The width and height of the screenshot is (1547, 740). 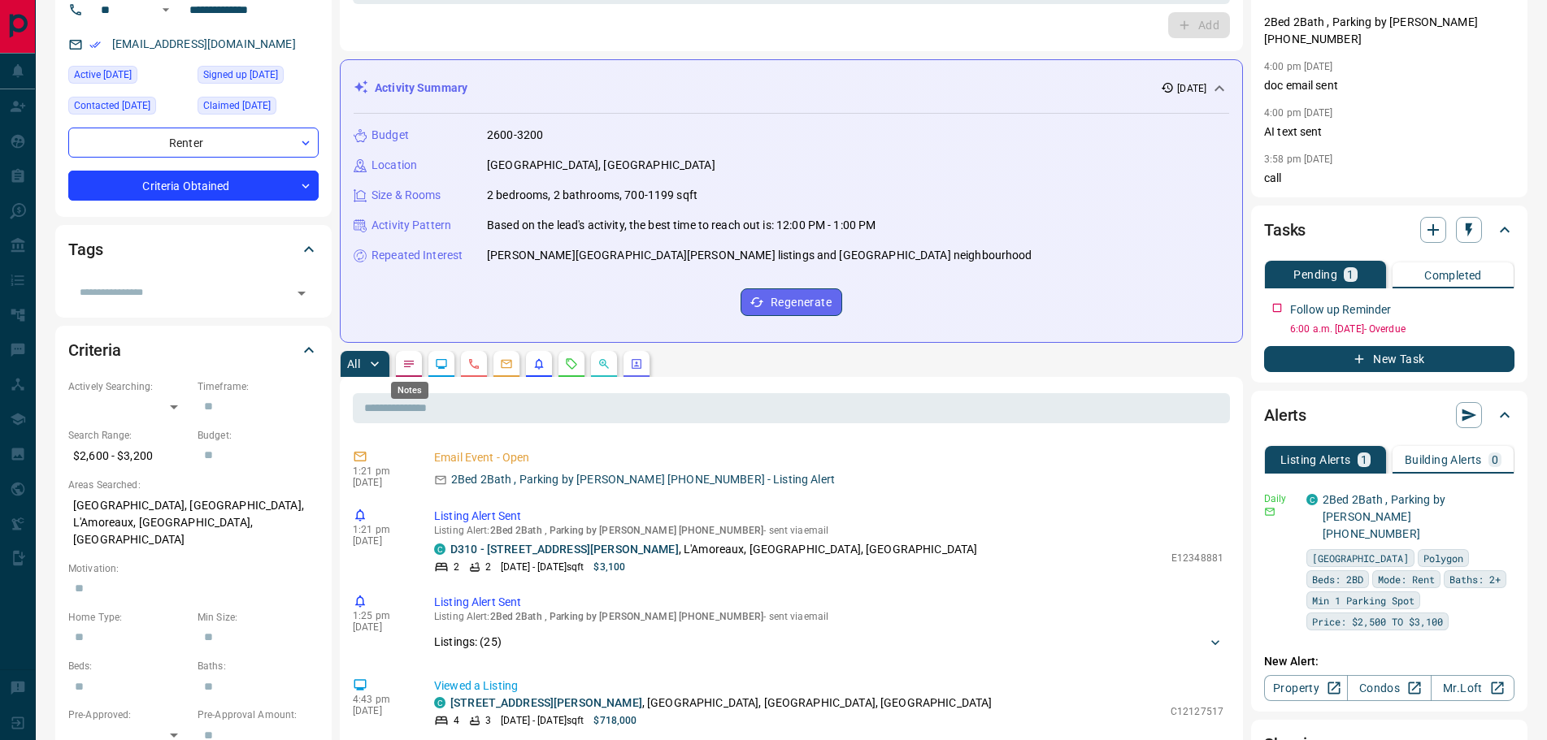 What do you see at coordinates (1315, 460) in the screenshot?
I see `p: Listing Alerts` at bounding box center [1315, 460].